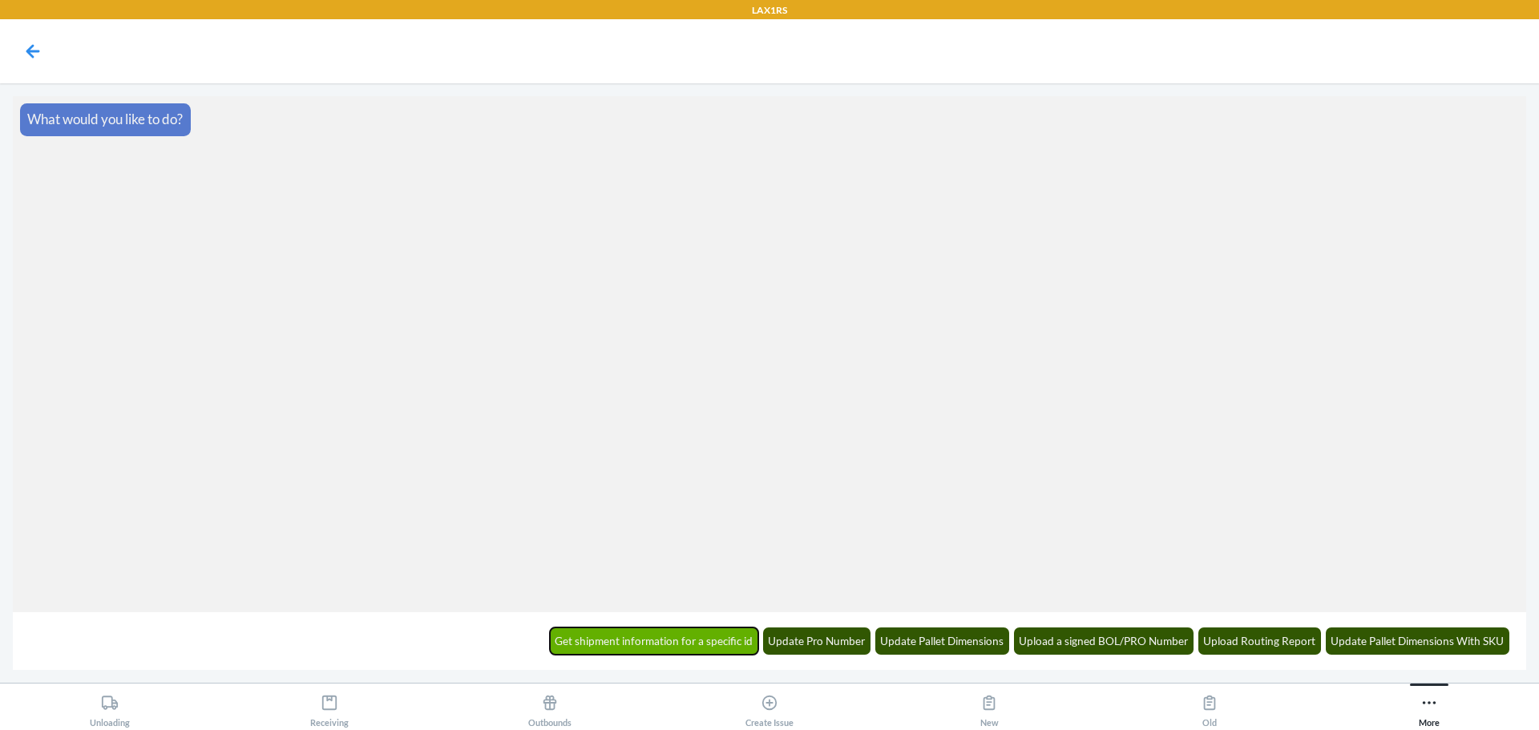 This screenshot has height=730, width=1539. I want to click on div: Outbounds, so click(550, 708).